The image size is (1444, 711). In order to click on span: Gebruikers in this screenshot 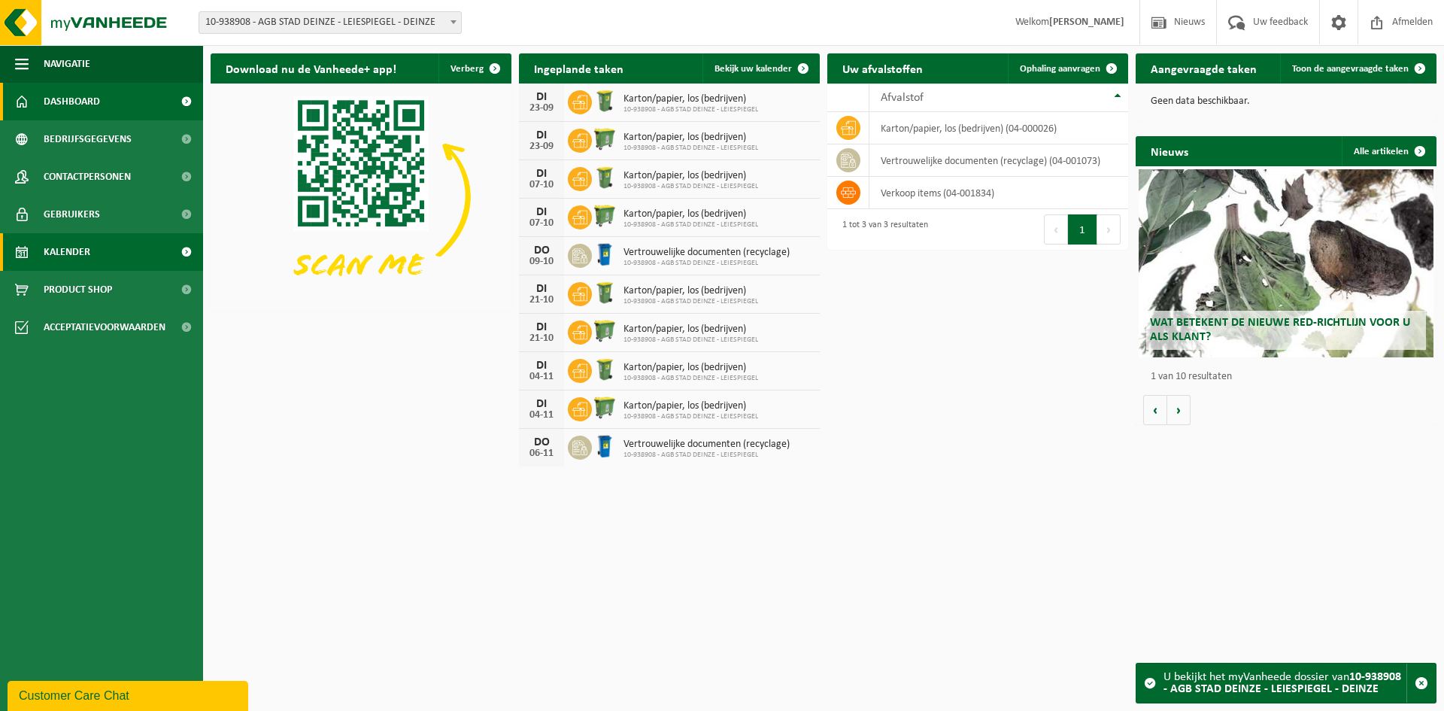, I will do `click(71, 214)`.